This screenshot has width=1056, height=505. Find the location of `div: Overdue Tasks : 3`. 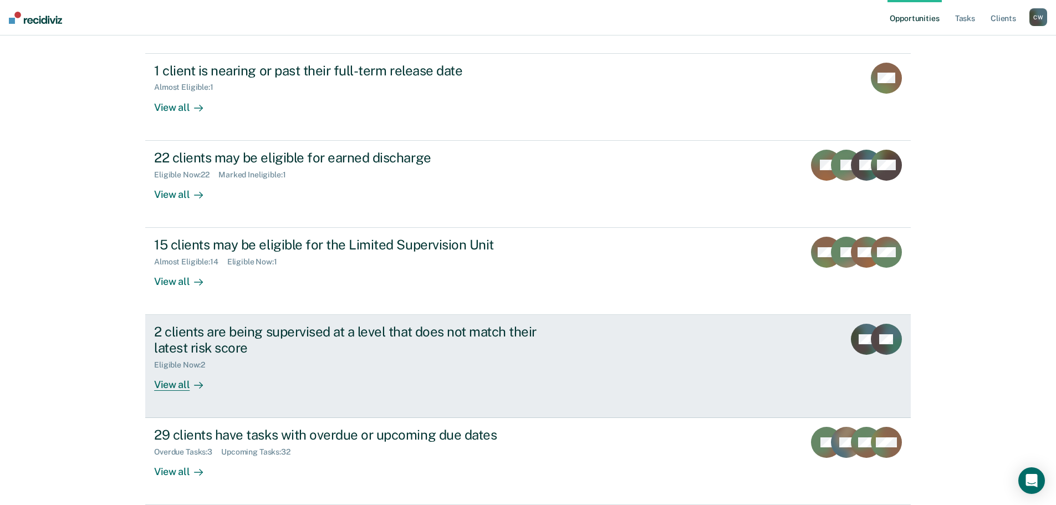

div: Overdue Tasks : 3 is located at coordinates (187, 452).